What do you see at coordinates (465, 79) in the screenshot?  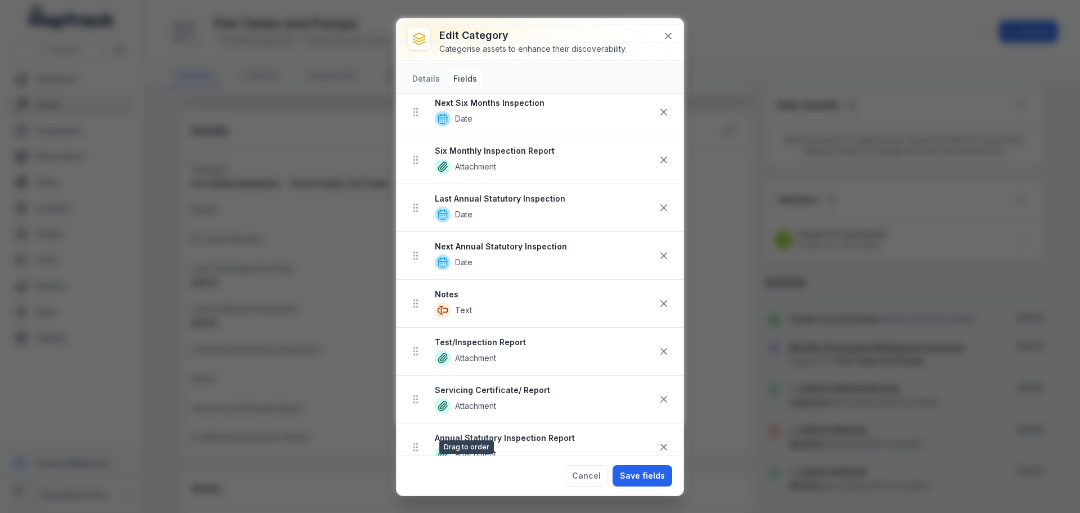 I see `button: Fields` at bounding box center [465, 79].